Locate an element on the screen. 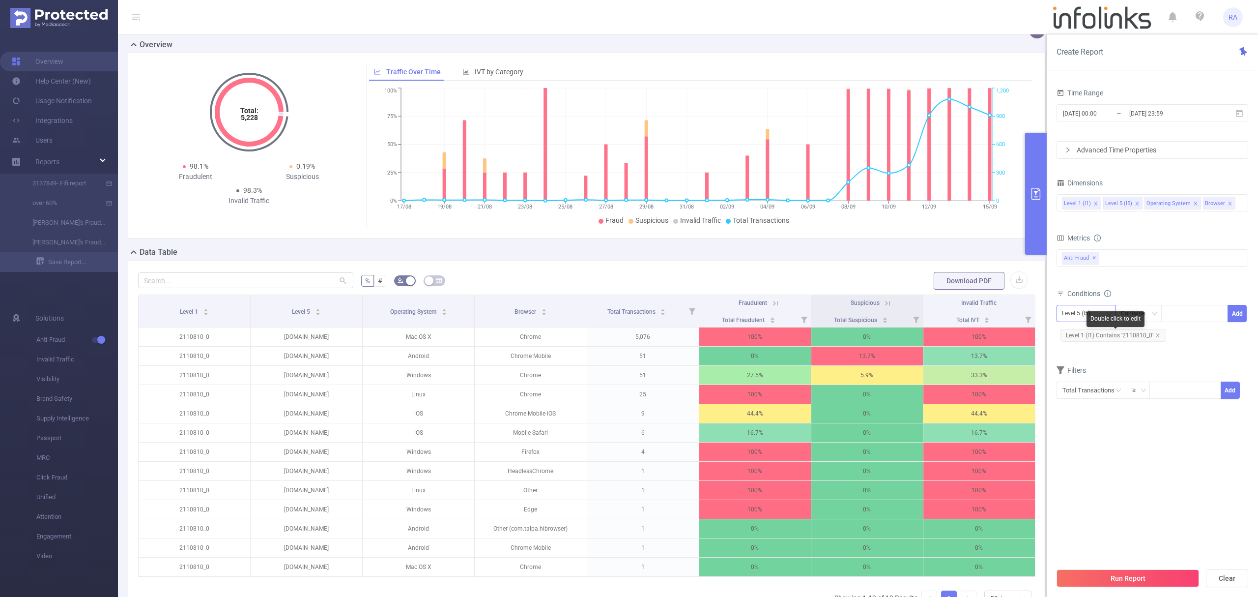  span: 98.3% is located at coordinates (253, 190).